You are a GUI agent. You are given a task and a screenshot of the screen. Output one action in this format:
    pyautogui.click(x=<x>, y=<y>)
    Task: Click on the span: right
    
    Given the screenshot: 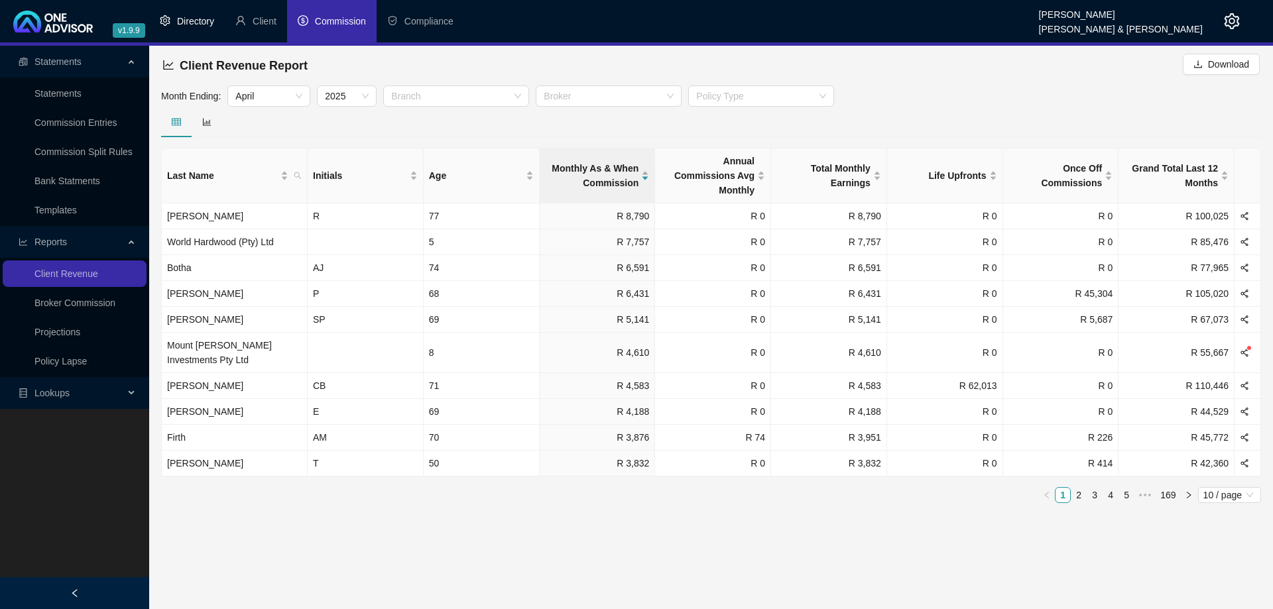 What is the action you would take?
    pyautogui.click(x=1188, y=495)
    